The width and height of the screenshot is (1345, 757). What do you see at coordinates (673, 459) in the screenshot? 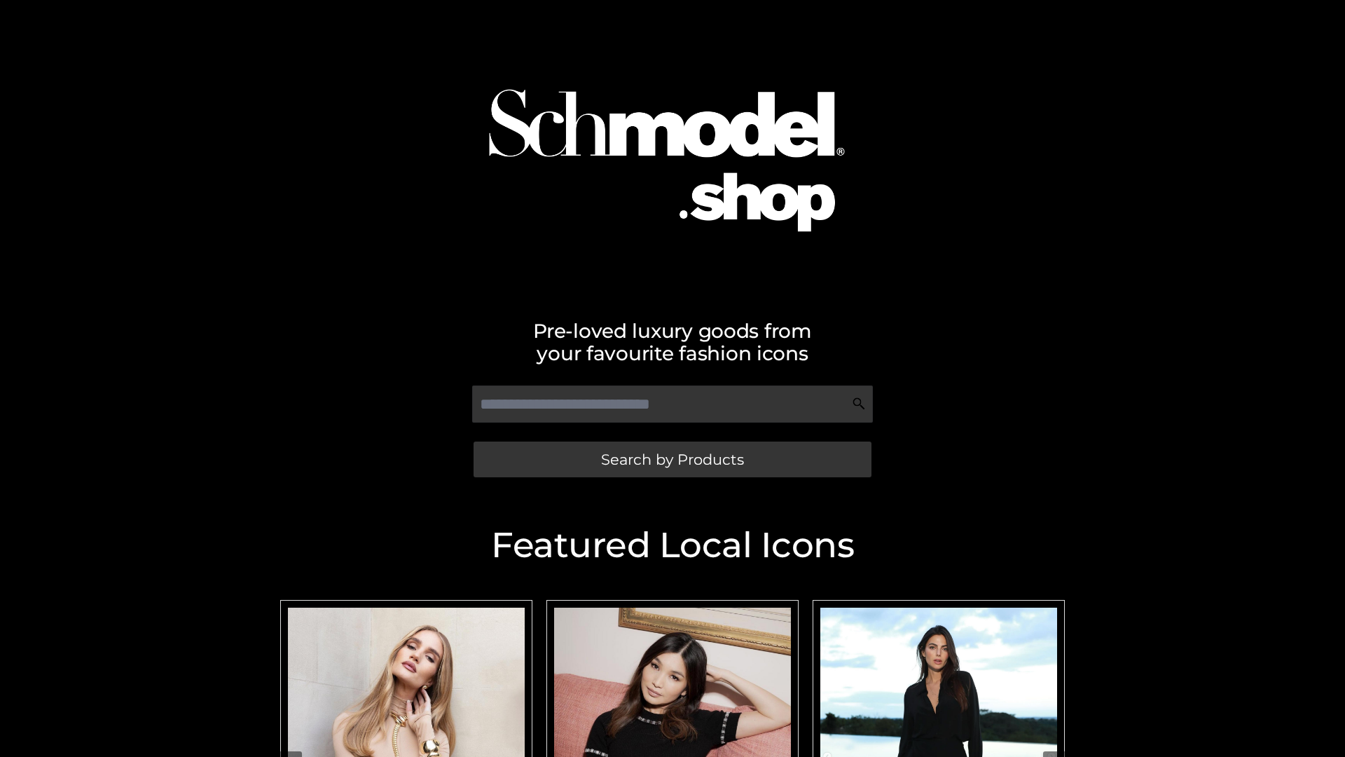
I see `span: Search by Products` at bounding box center [673, 459].